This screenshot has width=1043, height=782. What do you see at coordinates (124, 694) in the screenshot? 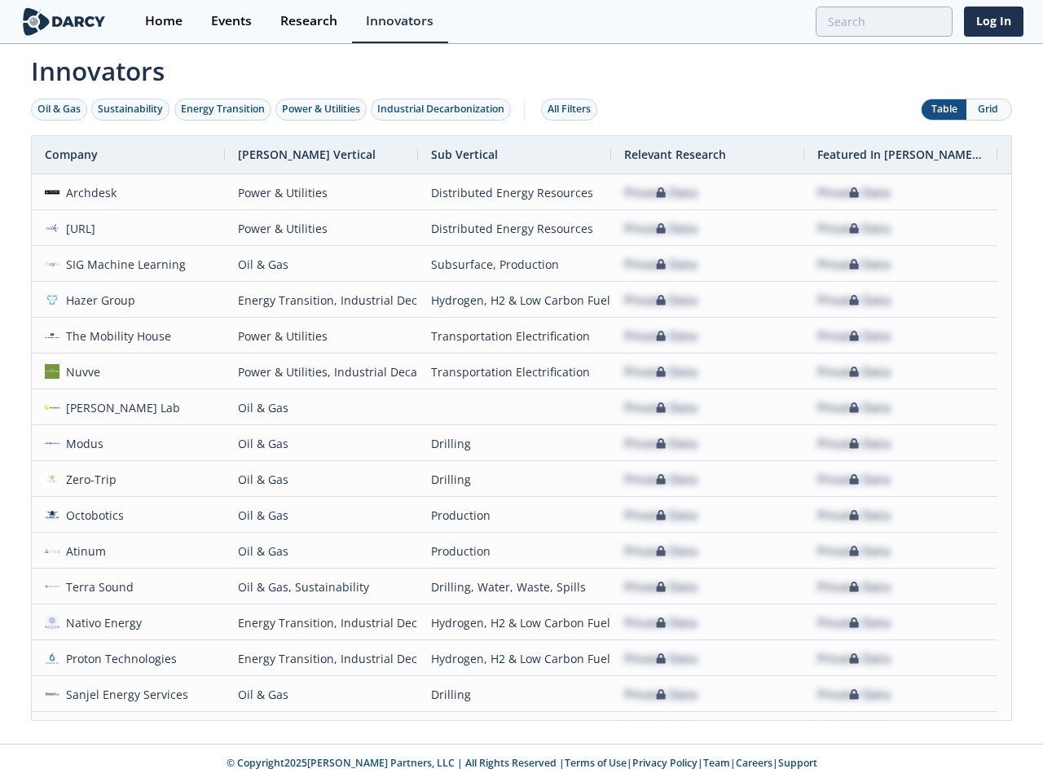
I see `div: Sanjel Energy Services` at bounding box center [124, 694].